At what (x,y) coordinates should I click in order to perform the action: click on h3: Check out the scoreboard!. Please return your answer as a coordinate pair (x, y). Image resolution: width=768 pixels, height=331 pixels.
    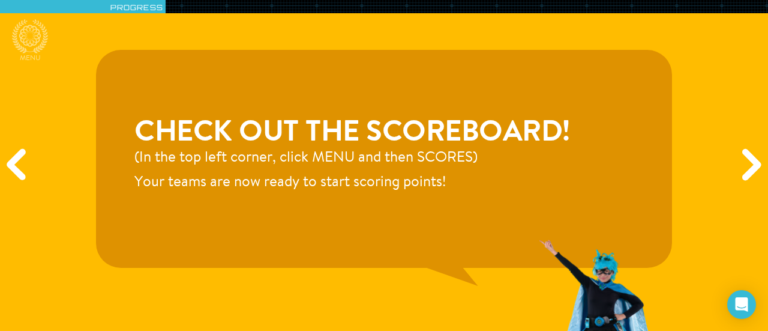
    Looking at the image, I should click on (352, 133).